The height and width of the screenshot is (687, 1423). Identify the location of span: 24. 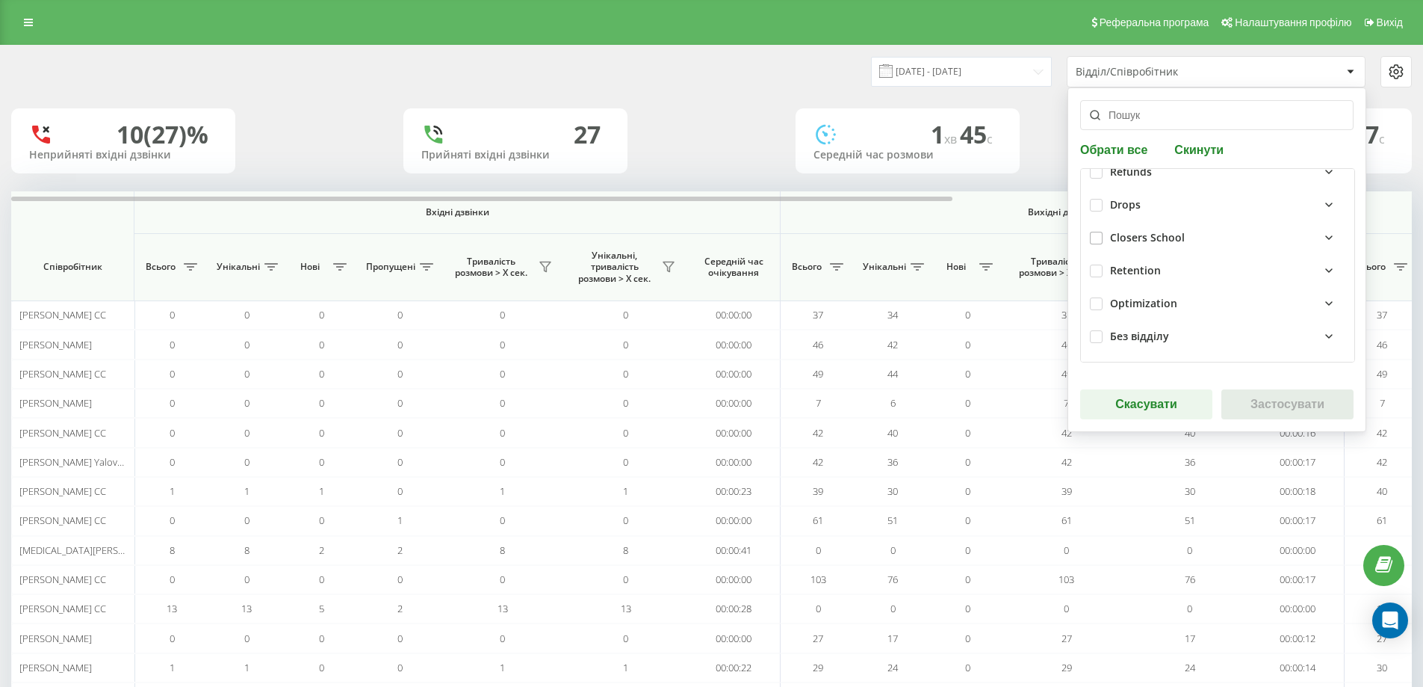
(1190, 667).